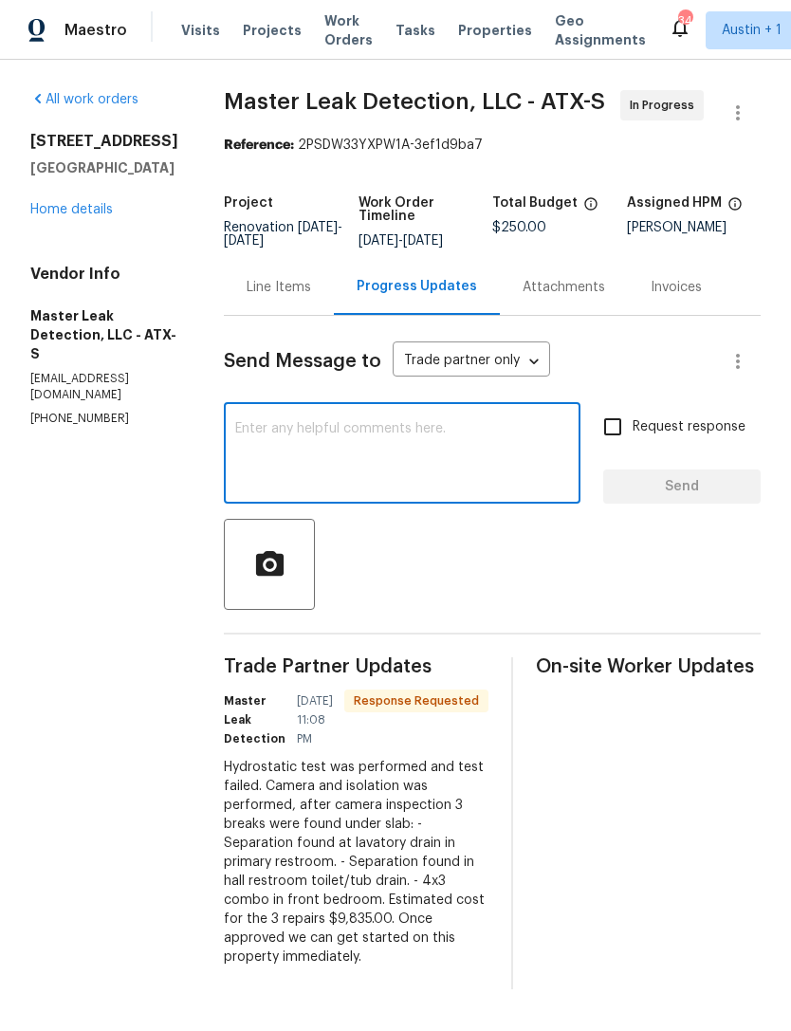 This screenshot has height=1031, width=791. Describe the element at coordinates (492, 145) in the screenshot. I see `div: 2PSDW33YXPW1A-3ef1d9ba7` at that location.